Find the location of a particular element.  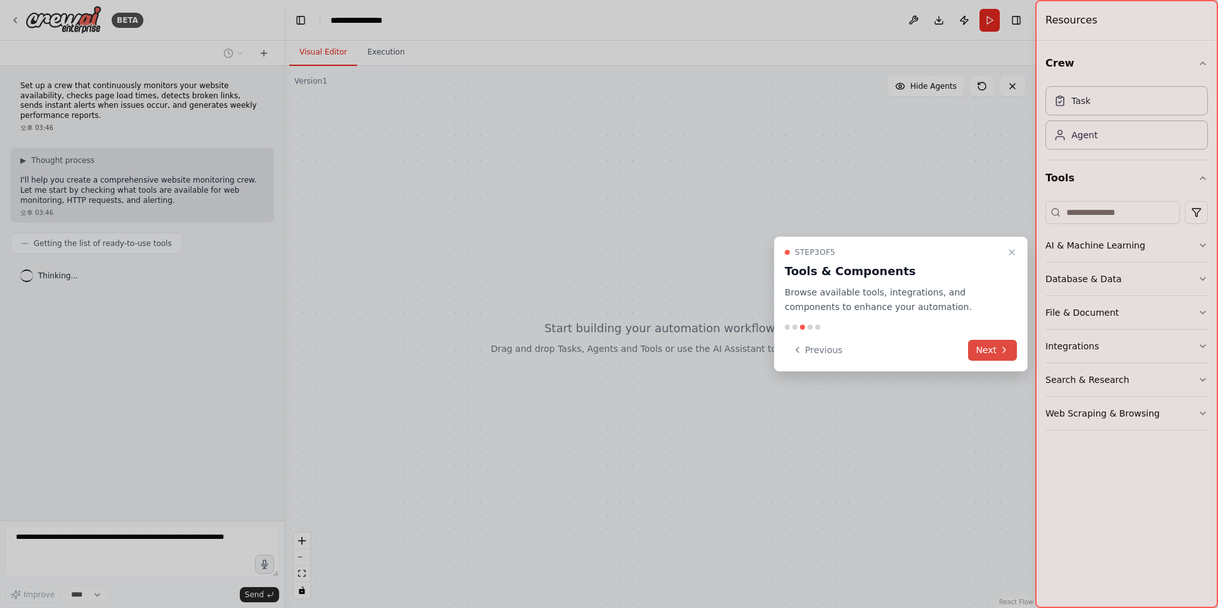

button: Previous is located at coordinates (817, 350).